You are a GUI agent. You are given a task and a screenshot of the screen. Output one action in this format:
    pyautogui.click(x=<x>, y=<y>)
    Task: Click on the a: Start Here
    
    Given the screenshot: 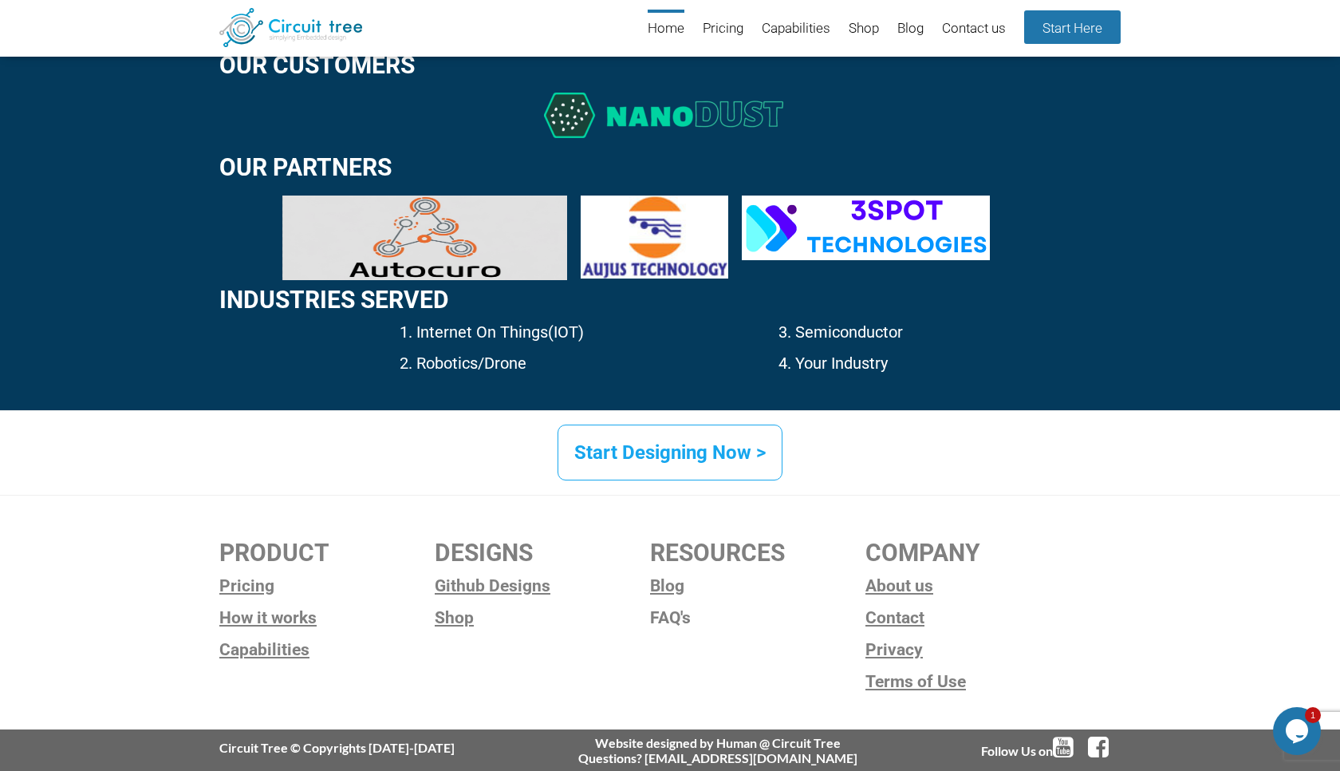 What is the action you would take?
    pyautogui.click(x=1072, y=27)
    